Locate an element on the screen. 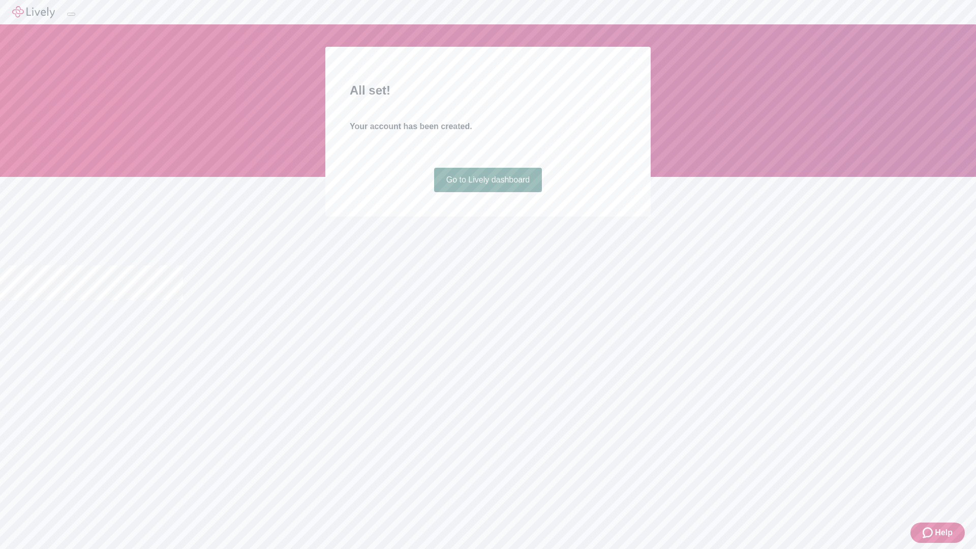 Image resolution: width=976 pixels, height=549 pixels. button: Log out is located at coordinates (71, 14).